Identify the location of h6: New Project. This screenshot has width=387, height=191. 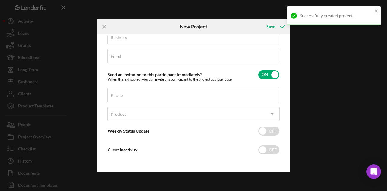
(194, 27).